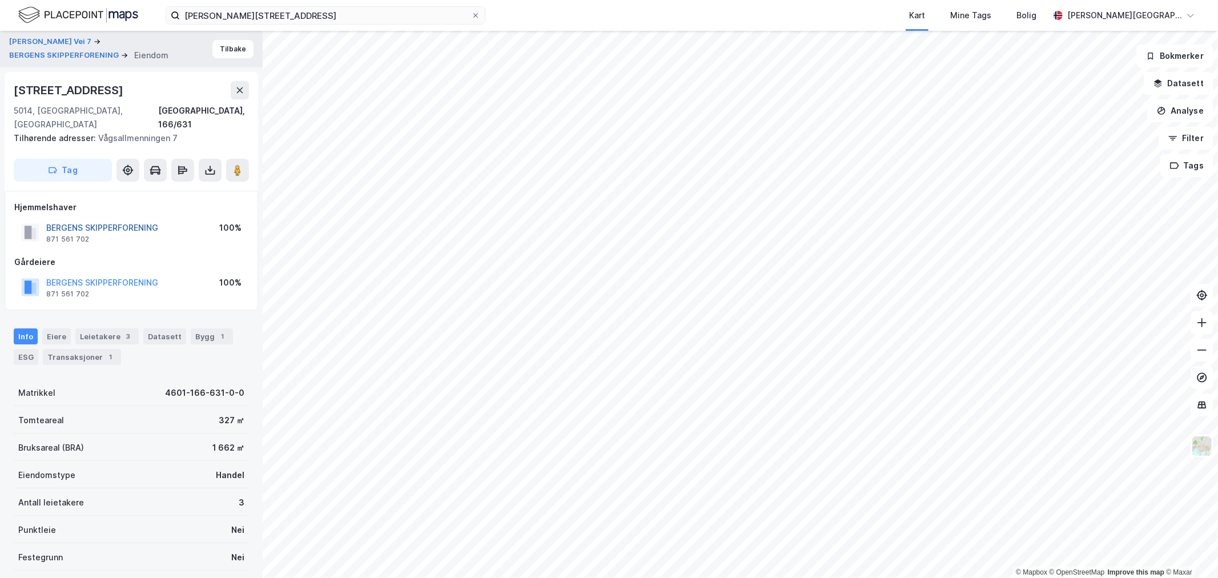 Image resolution: width=1218 pixels, height=578 pixels. Describe the element at coordinates (127, 138) in the screenshot. I see `div: Vågsallmenningen 7` at that location.